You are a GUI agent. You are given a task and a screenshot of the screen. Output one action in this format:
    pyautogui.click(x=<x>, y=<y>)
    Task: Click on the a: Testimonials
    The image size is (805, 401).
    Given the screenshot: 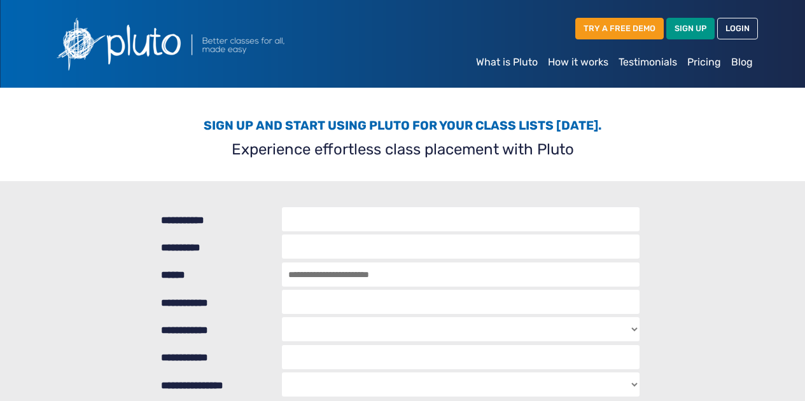 What is the action you would take?
    pyautogui.click(x=648, y=62)
    